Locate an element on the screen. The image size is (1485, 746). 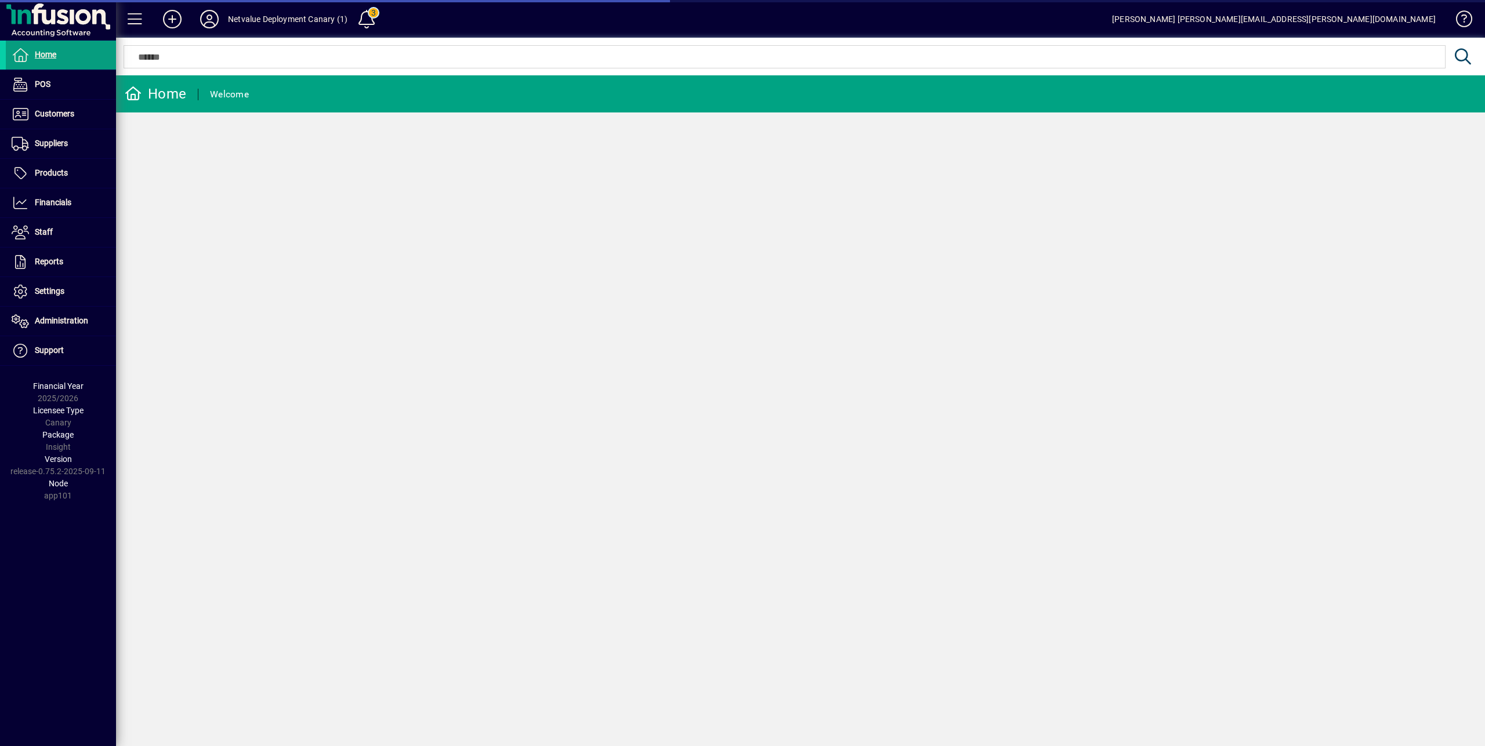
span: POS is located at coordinates (42, 84).